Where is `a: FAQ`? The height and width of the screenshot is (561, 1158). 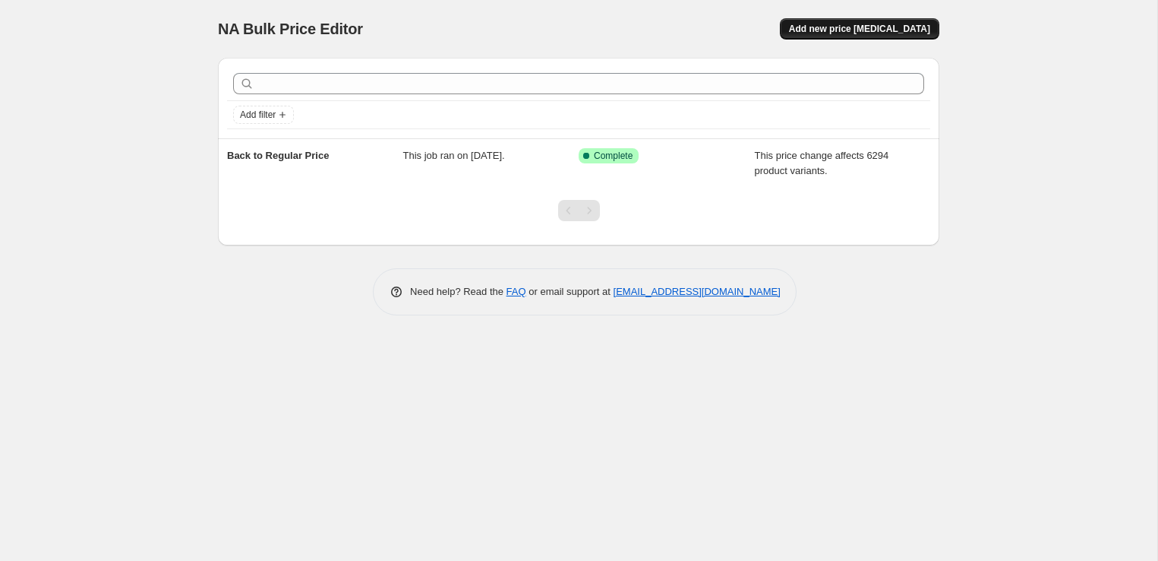 a: FAQ is located at coordinates (517, 291).